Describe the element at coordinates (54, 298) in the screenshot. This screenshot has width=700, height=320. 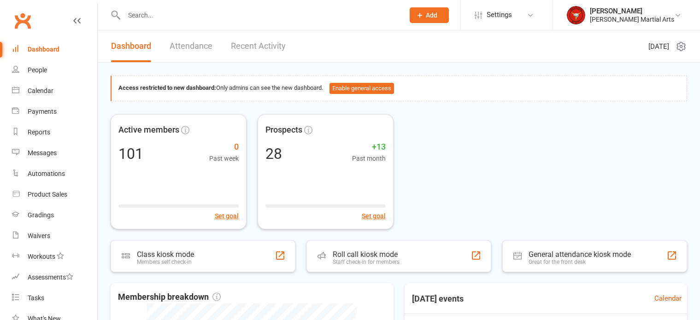
I see `a: Tasks` at that location.